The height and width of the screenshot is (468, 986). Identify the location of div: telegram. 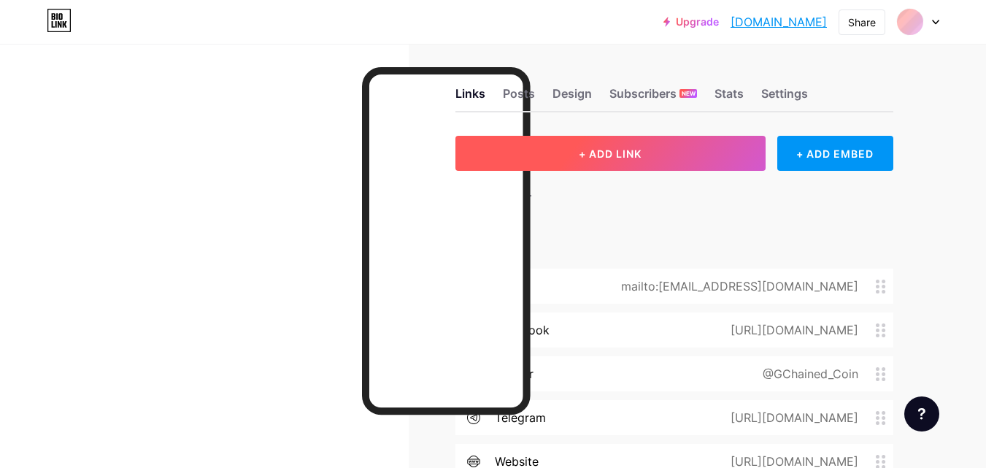
(521, 418).